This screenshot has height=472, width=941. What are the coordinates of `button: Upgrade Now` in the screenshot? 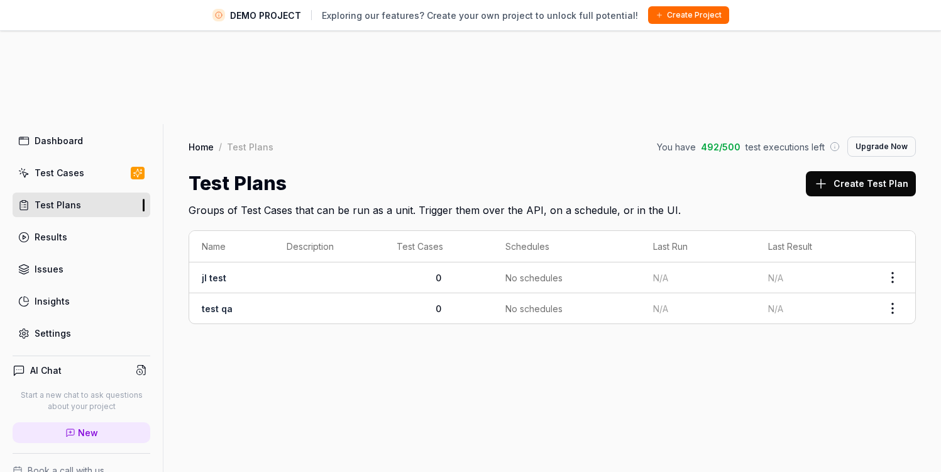 It's located at (882, 147).